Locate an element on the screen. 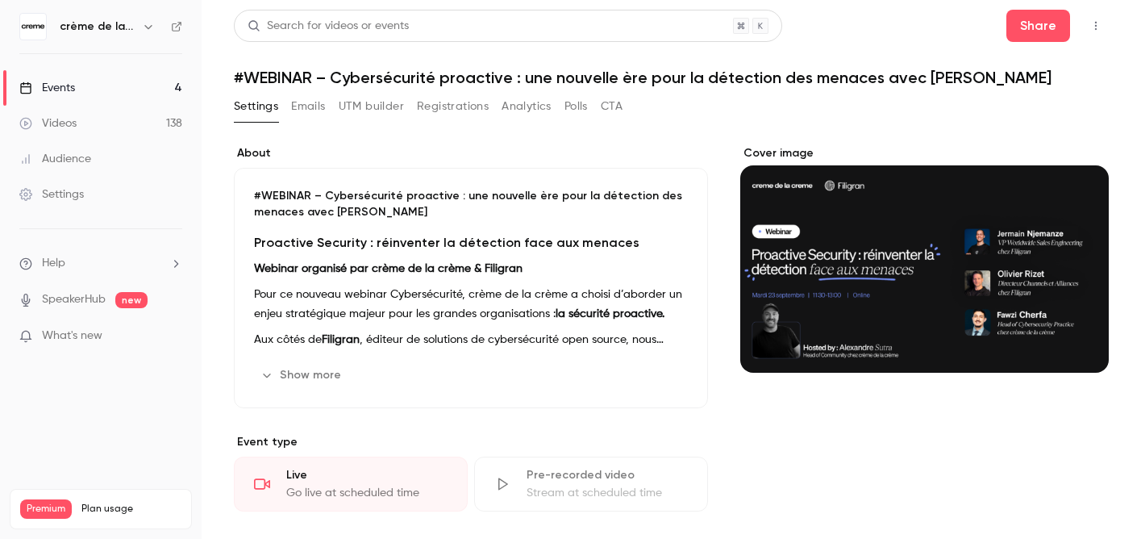  div: Audience is located at coordinates (55, 159).